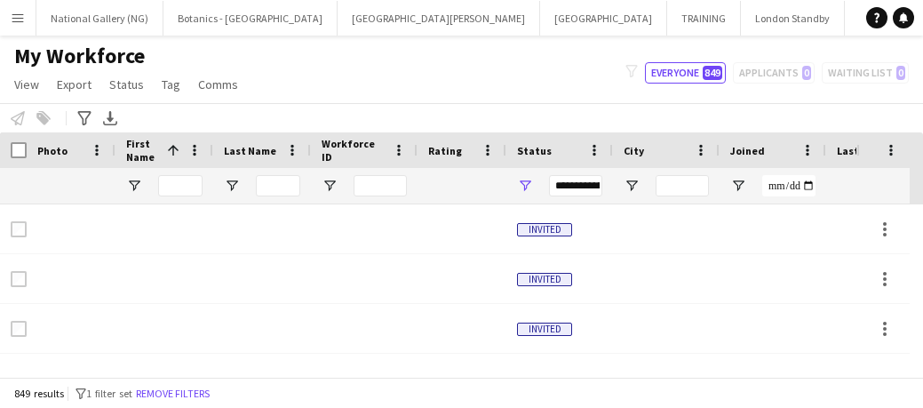 This screenshot has height=408, width=923. I want to click on span: Tag, so click(171, 84).